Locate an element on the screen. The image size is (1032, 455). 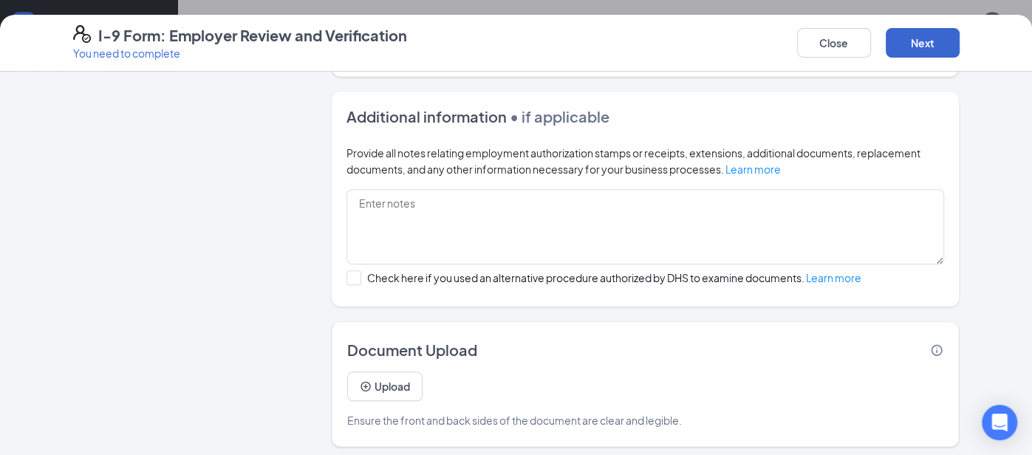
button: Close is located at coordinates (834, 43).